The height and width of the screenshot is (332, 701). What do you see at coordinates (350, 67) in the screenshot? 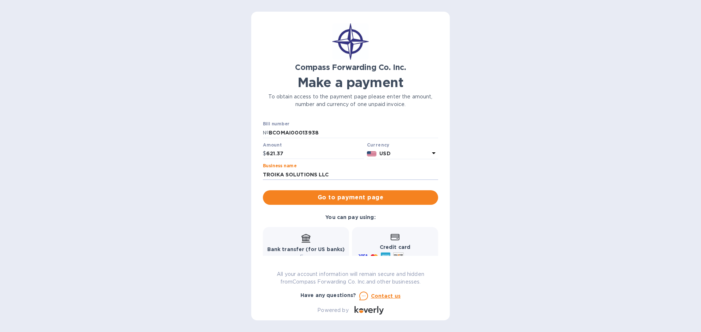
I see `b: Compass Forwarding Co. Inc.` at bounding box center [350, 67].